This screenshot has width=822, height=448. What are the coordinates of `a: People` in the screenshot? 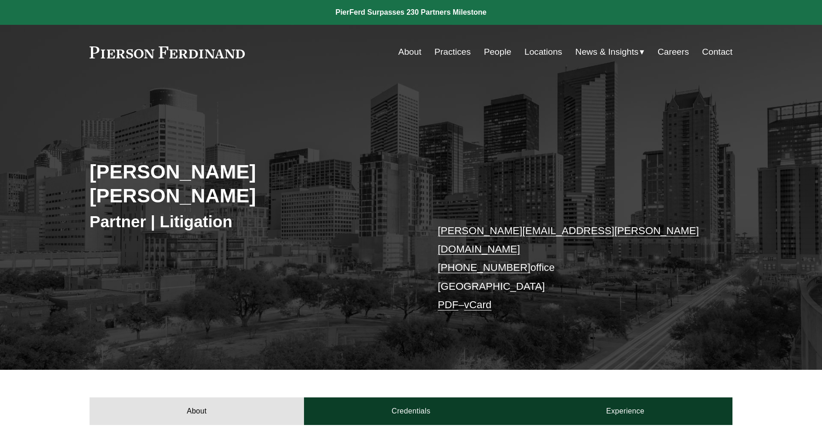 It's located at (498, 52).